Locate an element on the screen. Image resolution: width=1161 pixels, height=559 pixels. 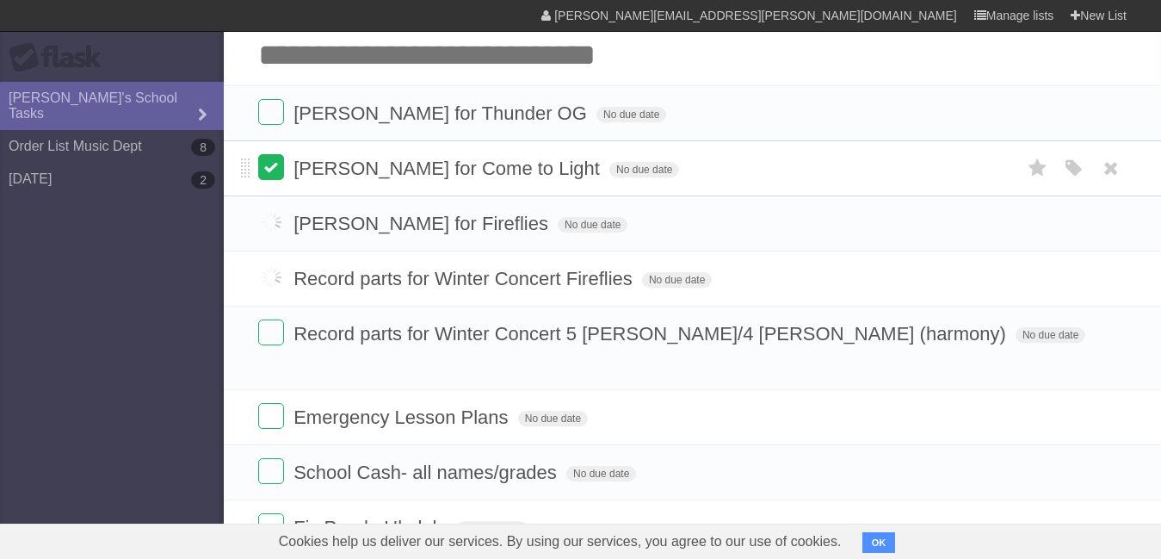
span: Record parts for Winter Concert Fireflies is located at coordinates (465, 278).